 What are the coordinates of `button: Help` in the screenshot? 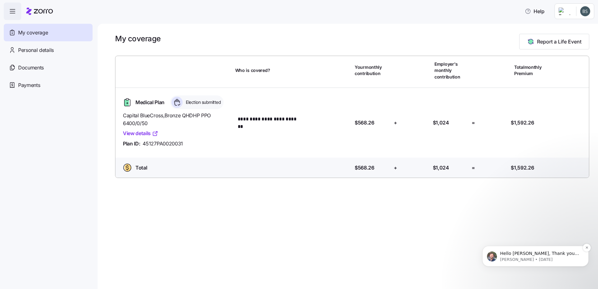 It's located at (535, 11).